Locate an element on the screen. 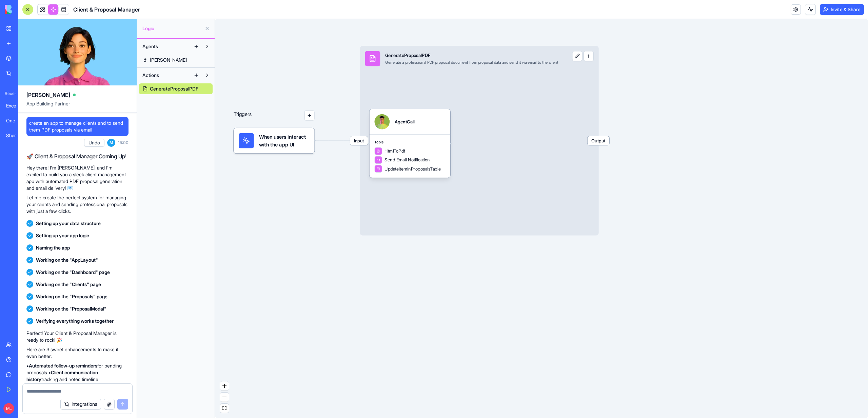 The height and width of the screenshot is (418, 868). button: zoom out is located at coordinates (224, 397).